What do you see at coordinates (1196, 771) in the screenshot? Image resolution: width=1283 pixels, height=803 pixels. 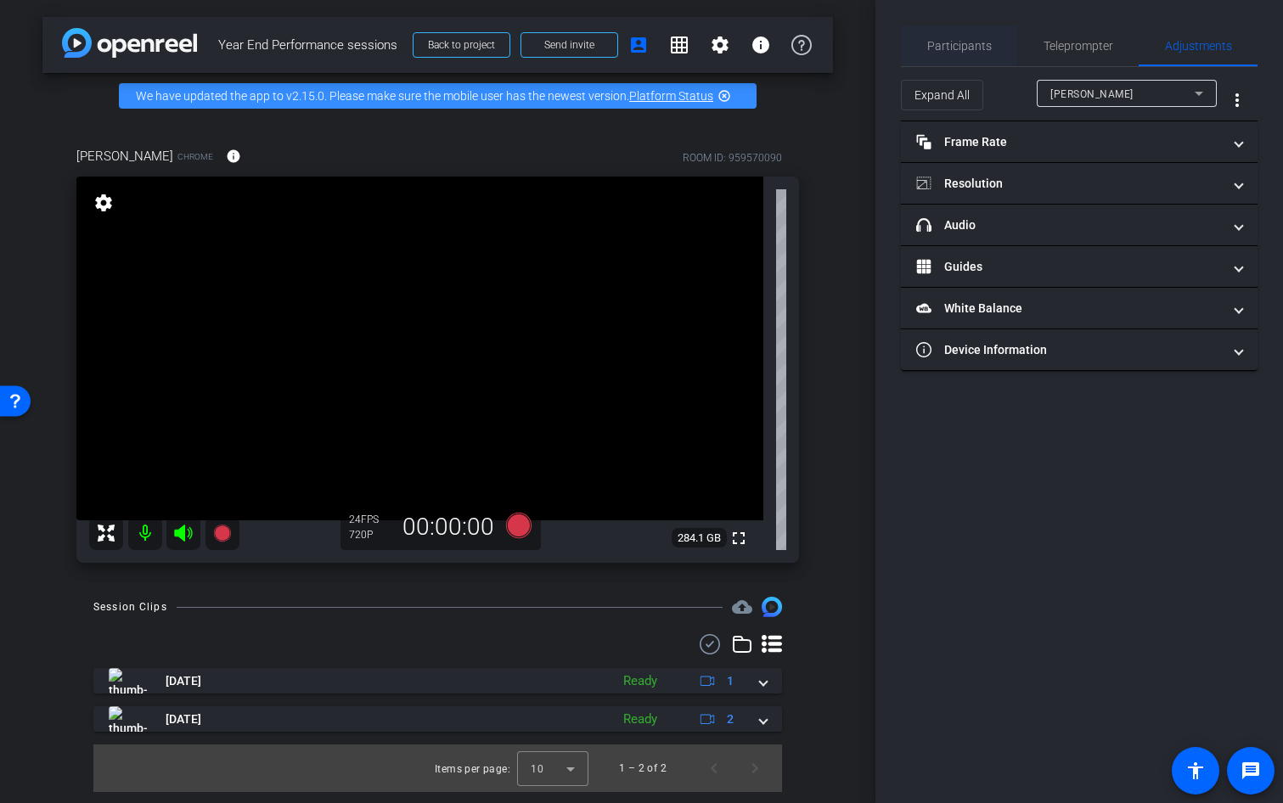 I see `mat-icon: accessibility` at bounding box center [1196, 771].